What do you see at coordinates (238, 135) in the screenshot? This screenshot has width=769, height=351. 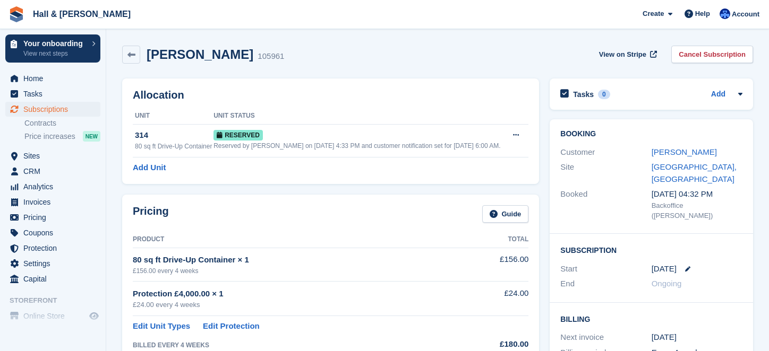 I see `span: Reserved` at bounding box center [238, 135].